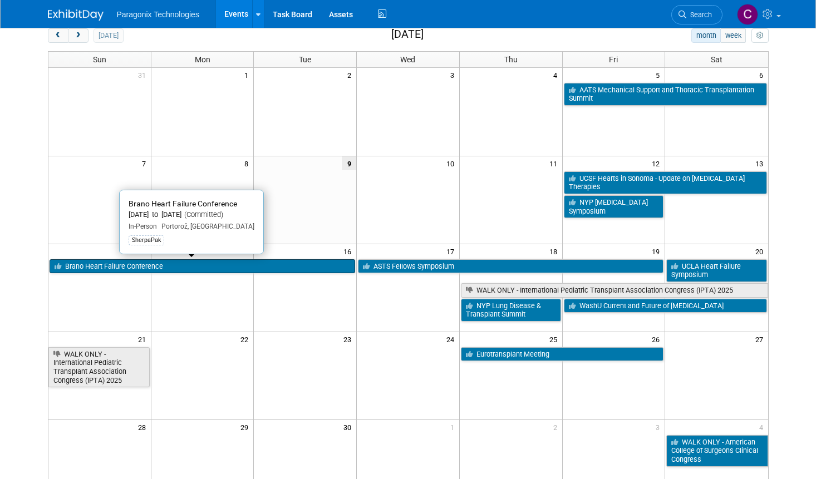 This screenshot has width=816, height=479. I want to click on span: 28, so click(144, 427).